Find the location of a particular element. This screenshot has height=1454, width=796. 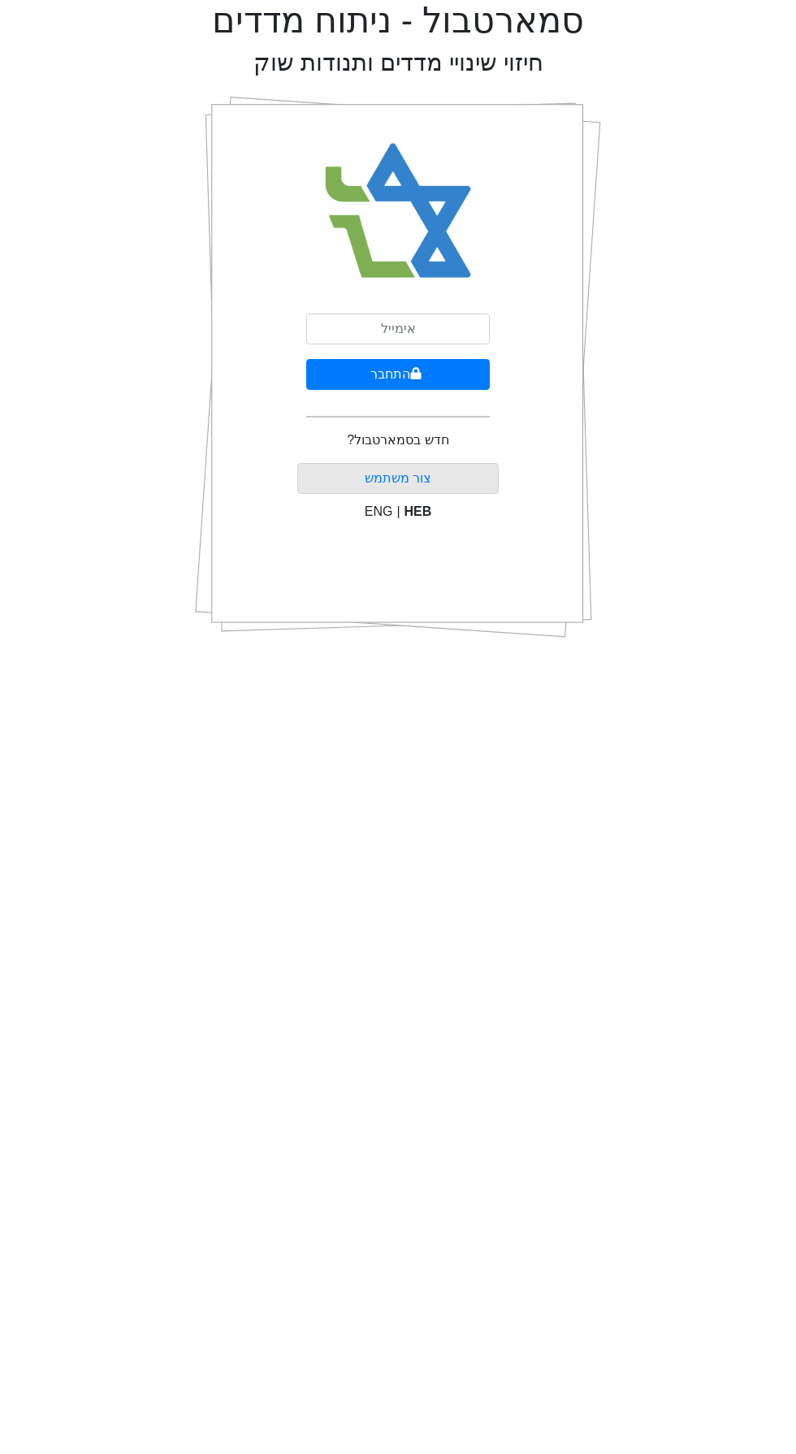

button: צור משתמש is located at coordinates (398, 478).